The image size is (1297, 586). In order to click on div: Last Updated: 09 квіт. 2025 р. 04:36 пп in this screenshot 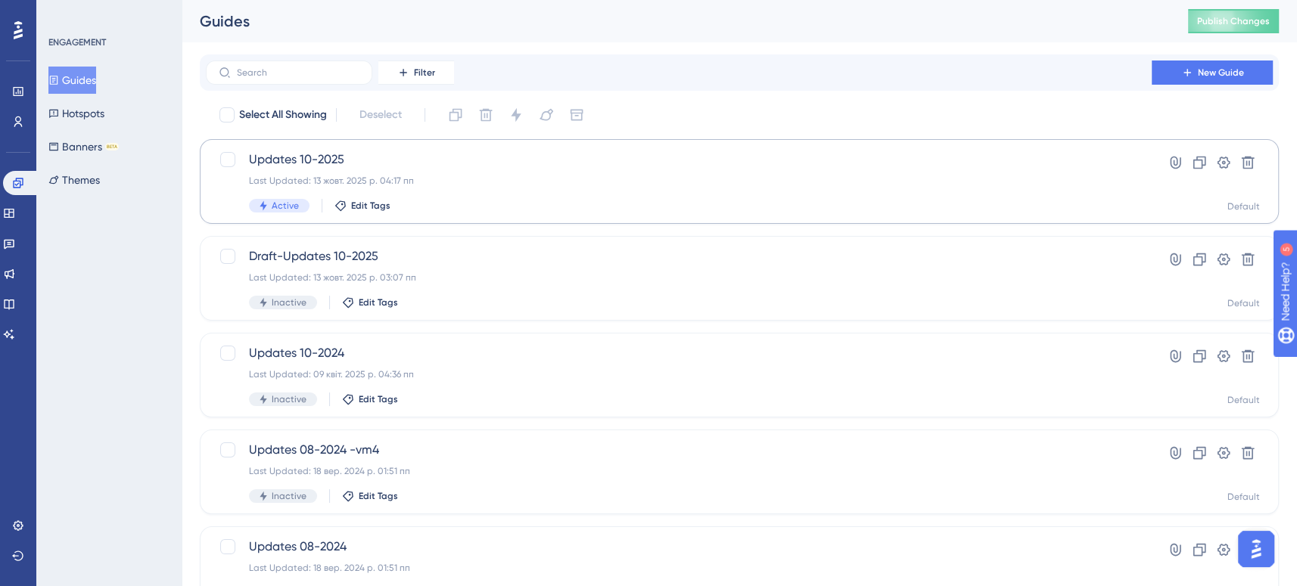, I will do `click(679, 375)`.